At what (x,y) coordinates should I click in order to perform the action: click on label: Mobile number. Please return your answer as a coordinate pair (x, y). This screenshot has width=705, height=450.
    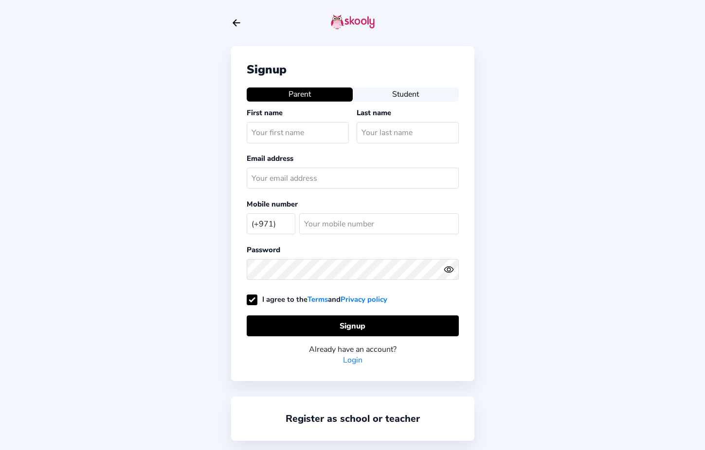
    Looking at the image, I should click on (272, 204).